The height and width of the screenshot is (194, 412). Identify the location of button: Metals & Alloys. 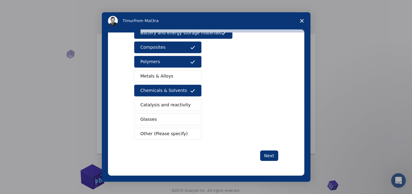
(168, 76).